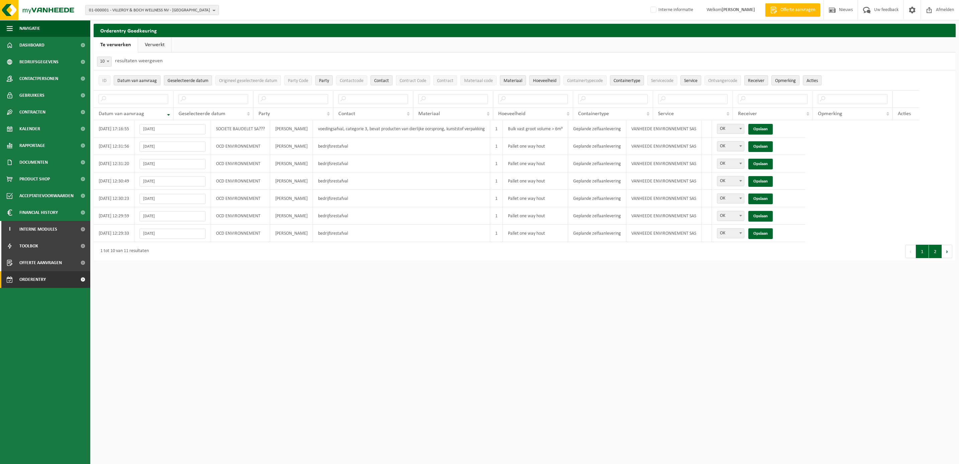 This screenshot has height=464, width=959. I want to click on a: Te verwerken, so click(116, 45).